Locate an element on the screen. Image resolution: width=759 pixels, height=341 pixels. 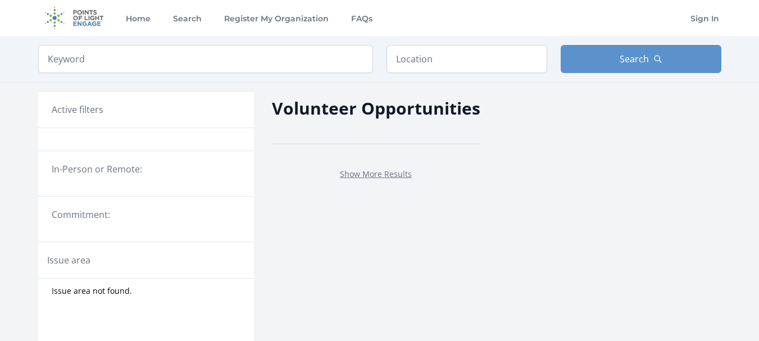
h3: Active filters is located at coordinates (78, 110).